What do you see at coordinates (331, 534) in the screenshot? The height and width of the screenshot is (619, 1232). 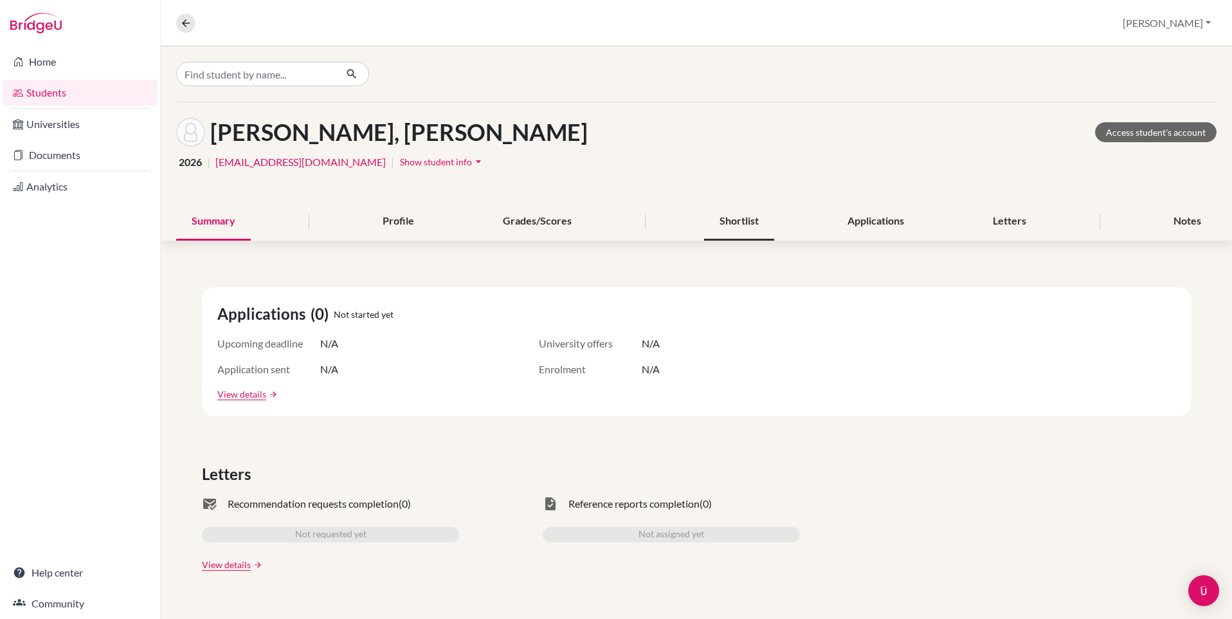 I see `span: Not requested yet` at bounding box center [331, 534].